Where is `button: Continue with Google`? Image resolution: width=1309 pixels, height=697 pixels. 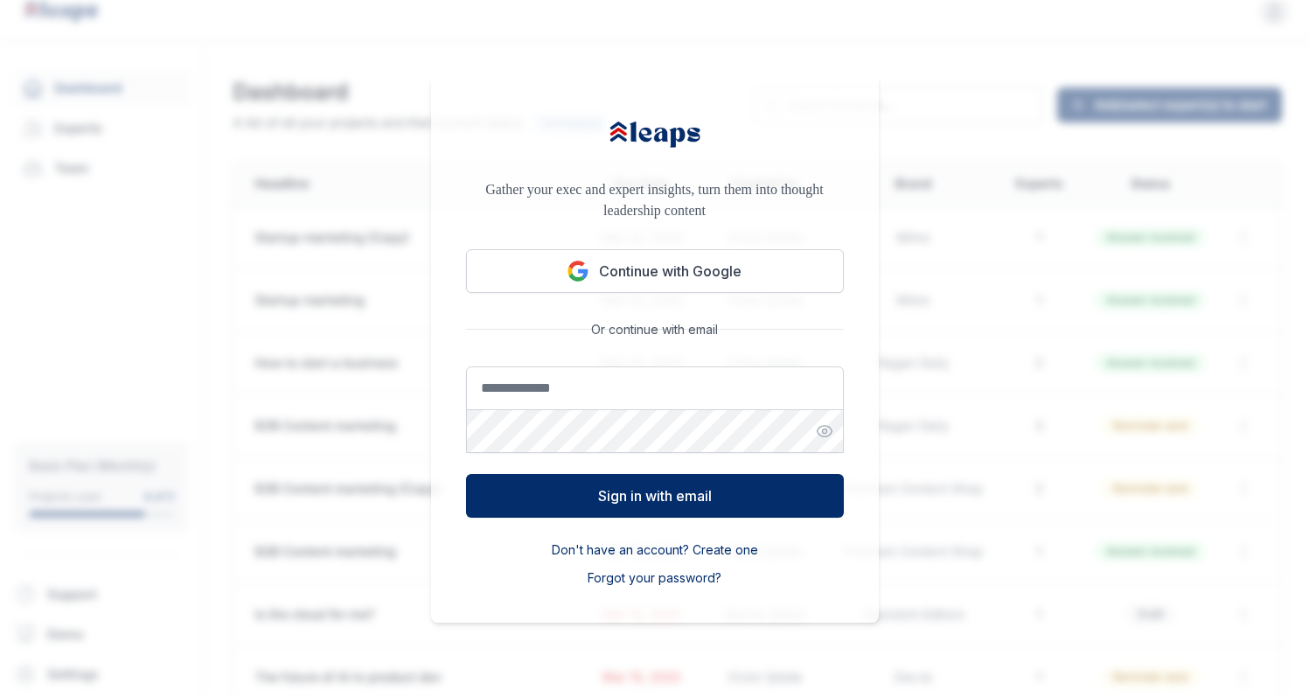
button: Continue with Google is located at coordinates (655, 271).